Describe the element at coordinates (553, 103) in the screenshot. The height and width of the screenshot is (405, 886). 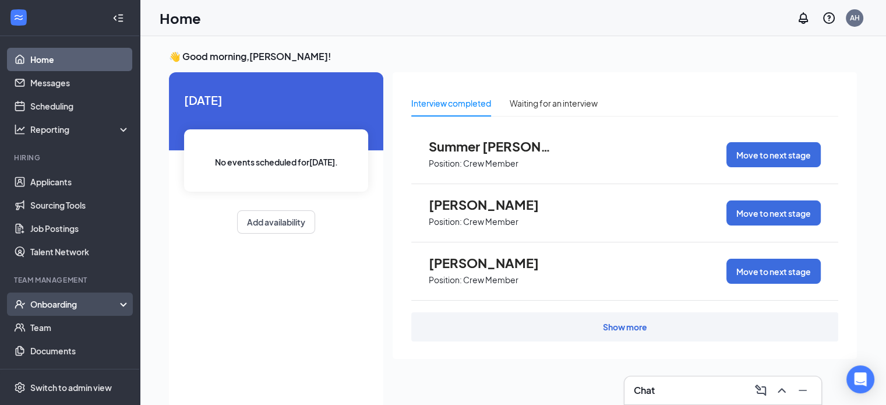
I see `div: Waiting for an interview` at that location.